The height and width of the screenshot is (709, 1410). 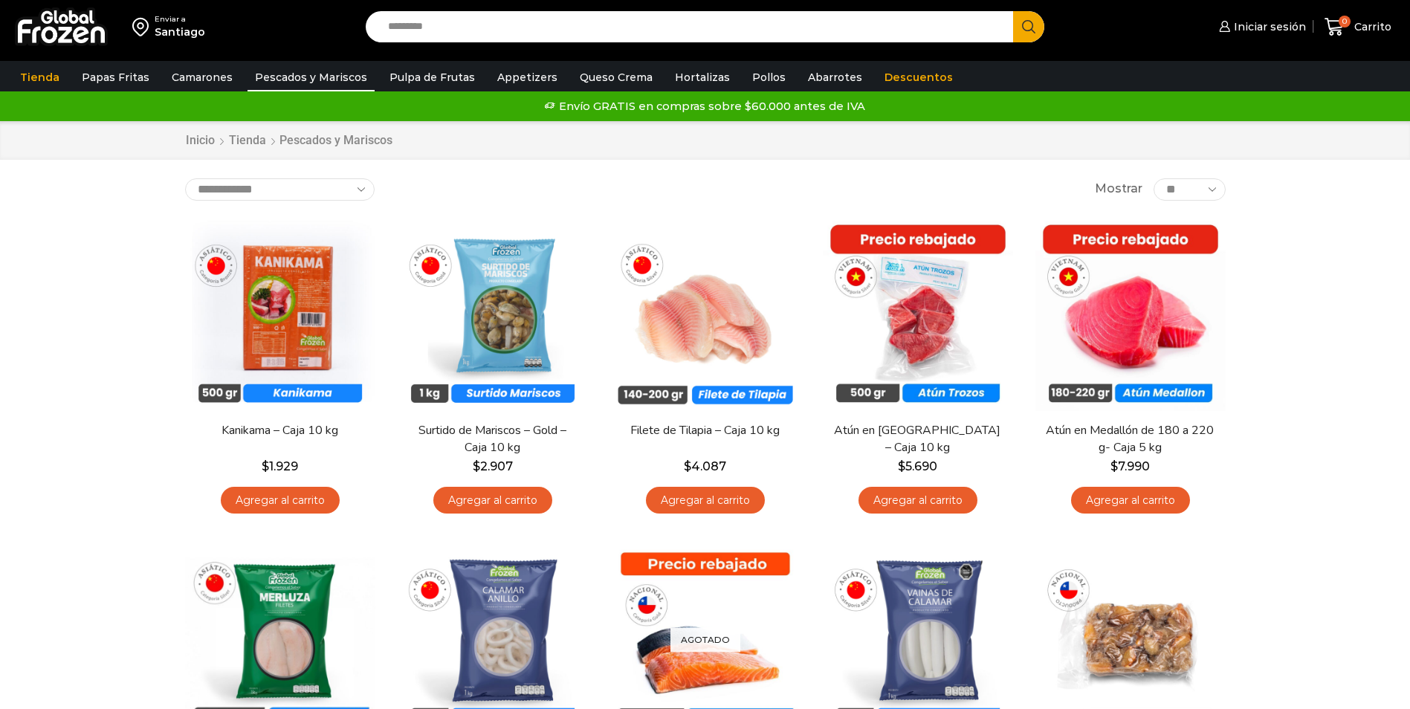 What do you see at coordinates (616, 77) in the screenshot?
I see `a: Queso Crema` at bounding box center [616, 77].